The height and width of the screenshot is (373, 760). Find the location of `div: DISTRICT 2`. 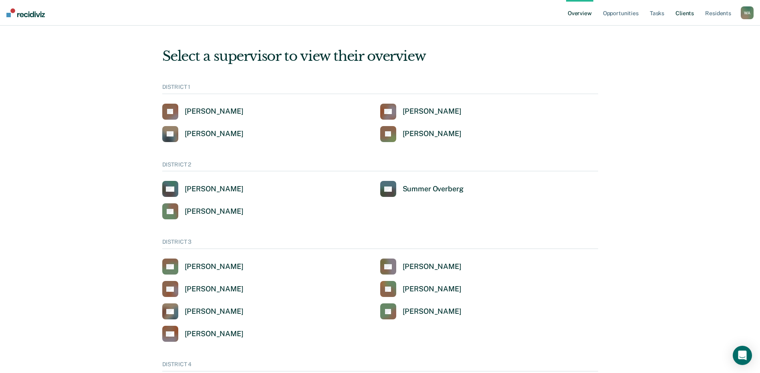

div: DISTRICT 2 is located at coordinates (380, 167).